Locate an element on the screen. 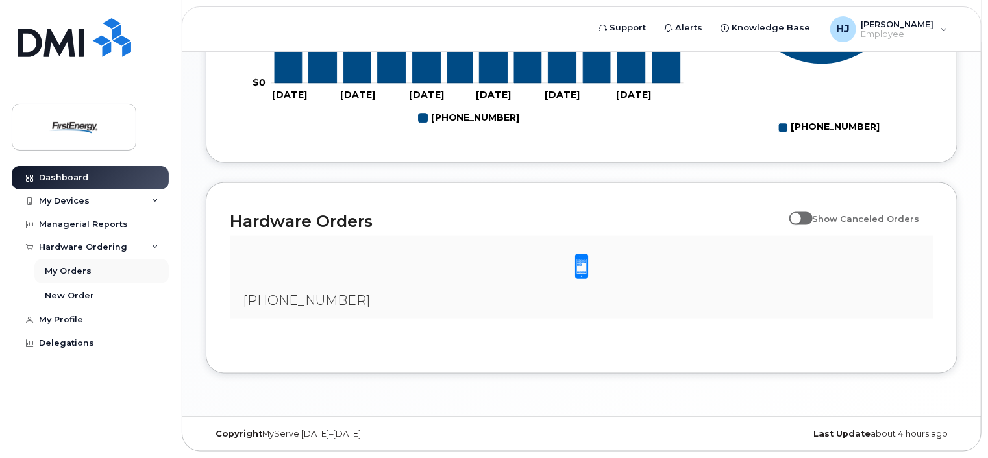 The width and height of the screenshot is (988, 458). span: Support is located at coordinates (628, 28).